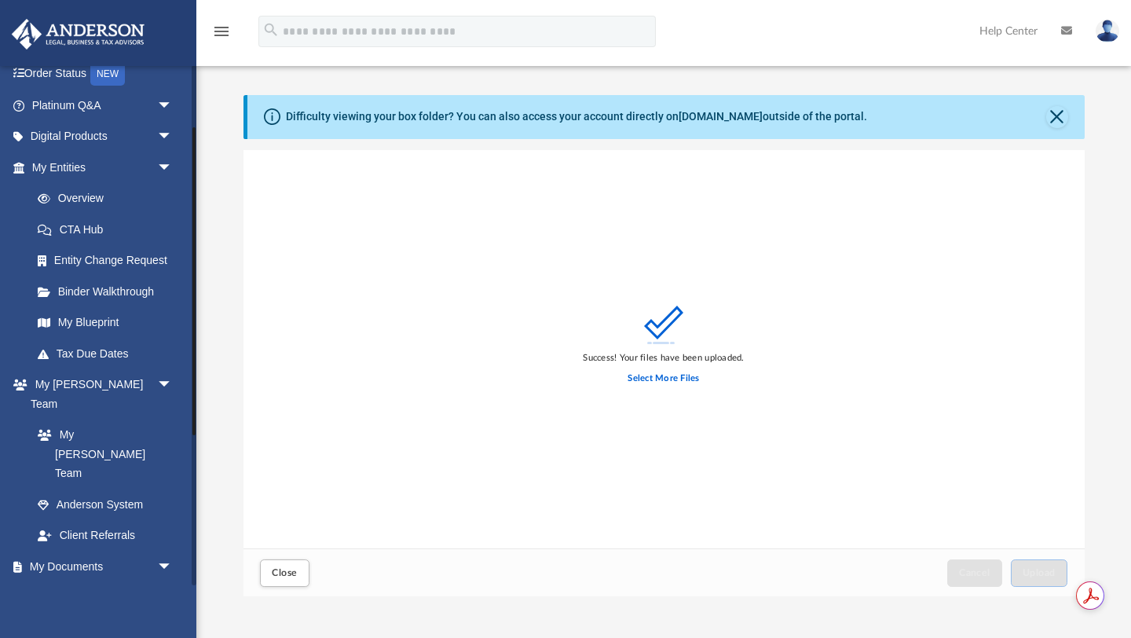 The height and width of the screenshot is (638, 1131). What do you see at coordinates (109, 353) in the screenshot?
I see `a: Tax Due Dates` at bounding box center [109, 353].